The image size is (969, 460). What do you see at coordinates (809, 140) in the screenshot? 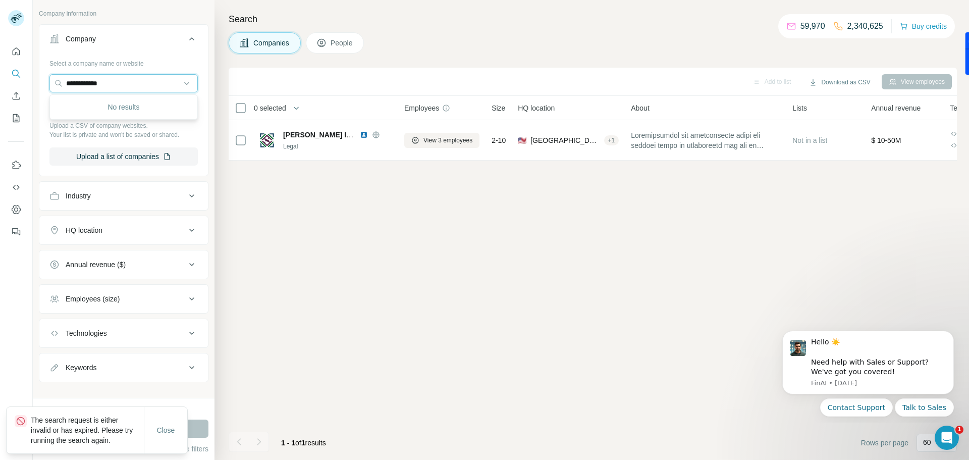
I see `span: Not in a list` at bounding box center [809, 140].